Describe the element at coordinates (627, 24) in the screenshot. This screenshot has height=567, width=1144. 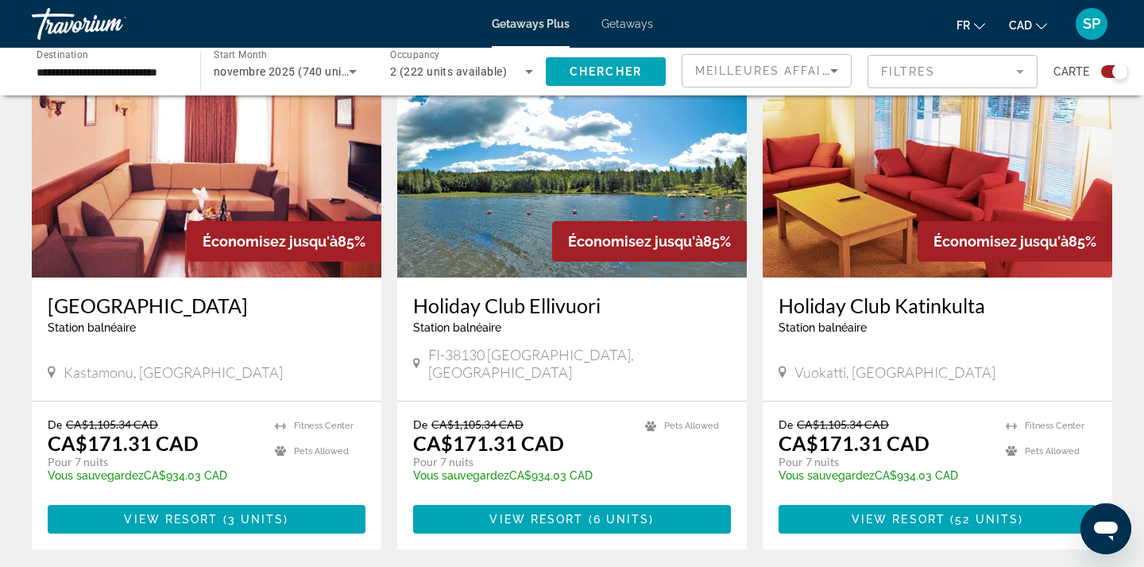
I see `a: Getaways` at that location.